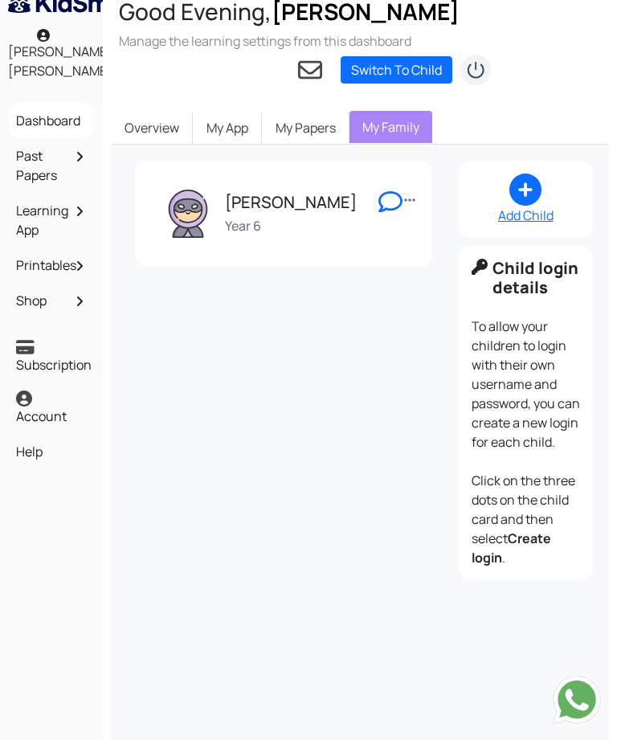  I want to click on a: My Family, so click(390, 127).